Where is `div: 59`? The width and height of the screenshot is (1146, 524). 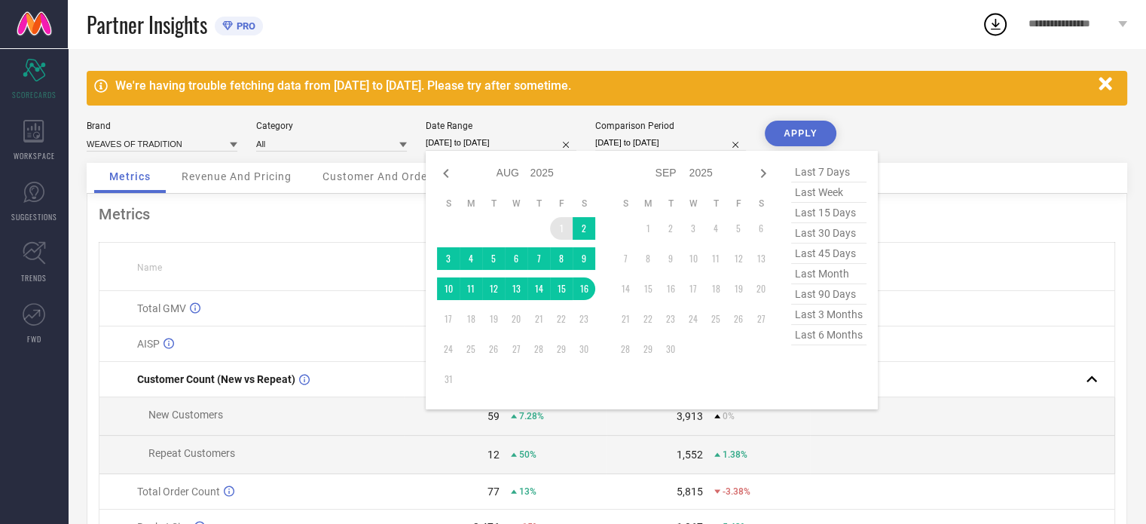 div: 59 is located at coordinates (494, 416).